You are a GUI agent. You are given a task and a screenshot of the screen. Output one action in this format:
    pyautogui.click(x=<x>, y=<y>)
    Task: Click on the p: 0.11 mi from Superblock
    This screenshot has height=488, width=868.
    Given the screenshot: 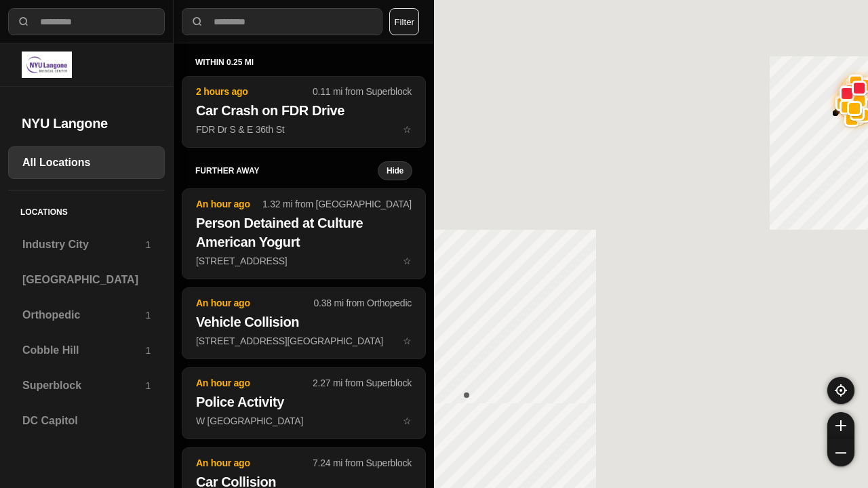 What is the action you would take?
    pyautogui.click(x=362, y=92)
    